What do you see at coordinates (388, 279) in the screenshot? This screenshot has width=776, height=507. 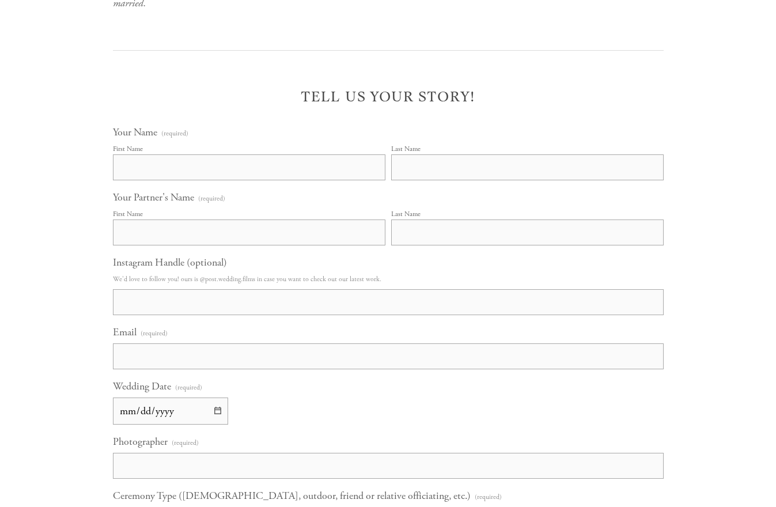 I see `p: We'd love to follow you! ours is @post.wedding.films in case you want to check out our latest work.` at bounding box center [388, 279].